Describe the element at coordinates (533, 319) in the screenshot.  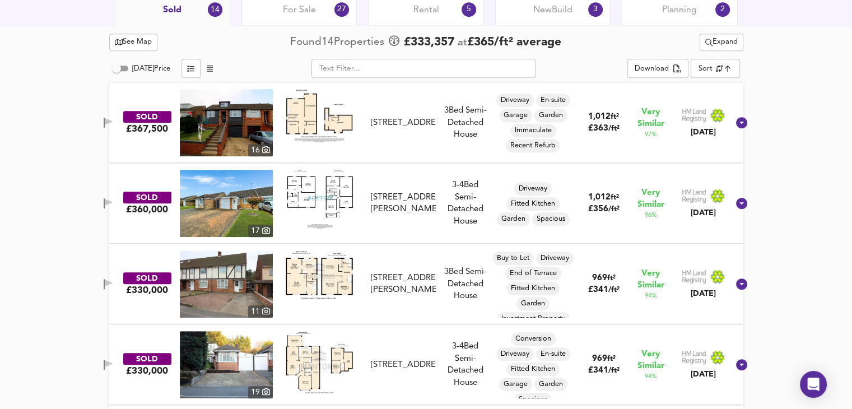
I see `span: Investment Property` at that location.